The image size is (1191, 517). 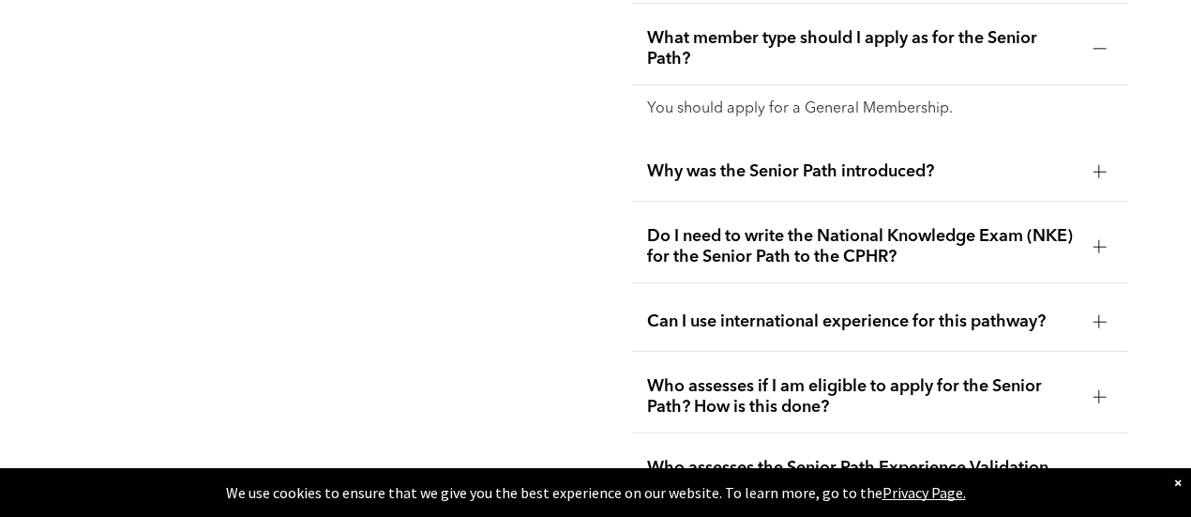 What do you see at coordinates (862, 397) in the screenshot?
I see `span: Who assesses if I am eligible to apply for the Senior Path? How is this done?` at bounding box center [862, 397].